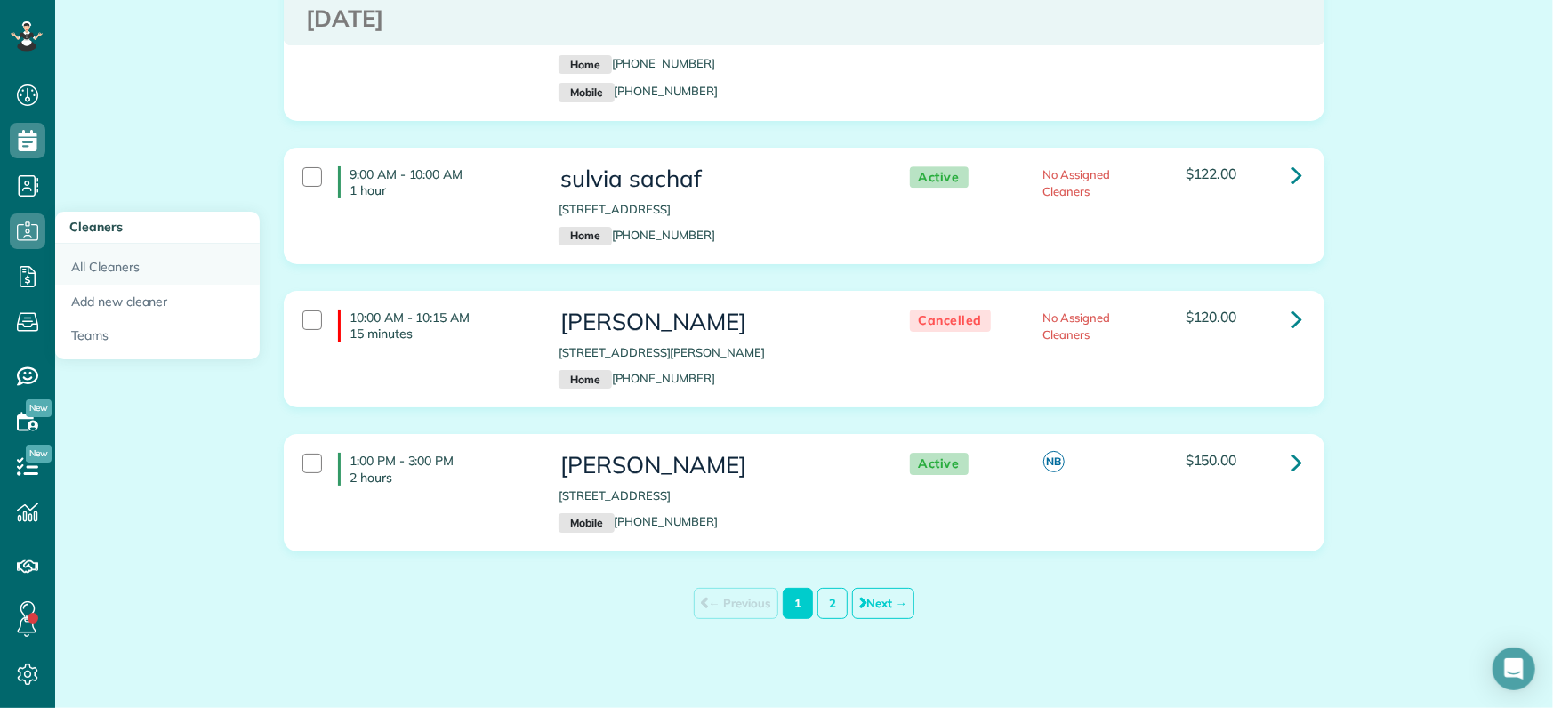 The image size is (1553, 708). I want to click on h4: 9:00 AM - 10:00 AM, so click(435, 182).